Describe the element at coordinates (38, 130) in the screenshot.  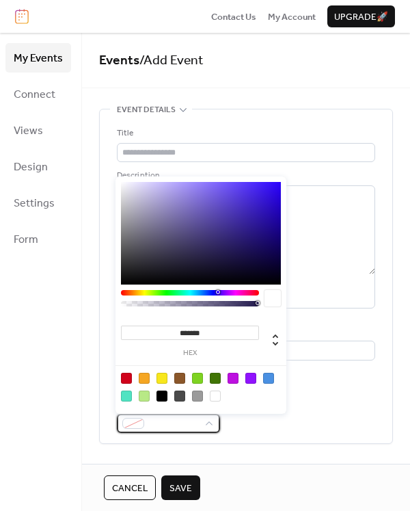
I see `a: Views` at that location.